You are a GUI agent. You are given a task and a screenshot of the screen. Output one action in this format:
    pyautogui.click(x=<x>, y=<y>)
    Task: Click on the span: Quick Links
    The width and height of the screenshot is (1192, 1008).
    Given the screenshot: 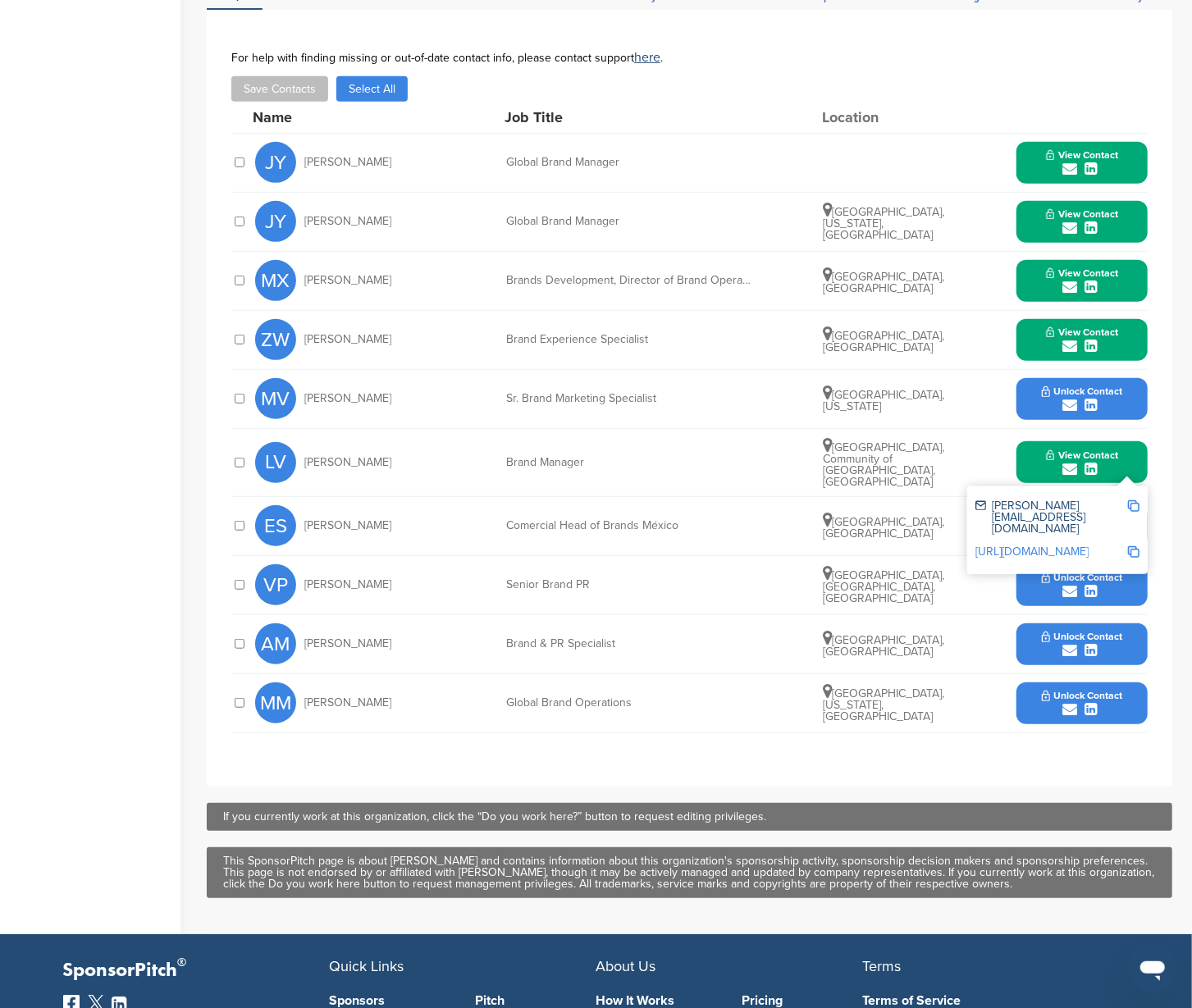 What is the action you would take?
    pyautogui.click(x=366, y=967)
    